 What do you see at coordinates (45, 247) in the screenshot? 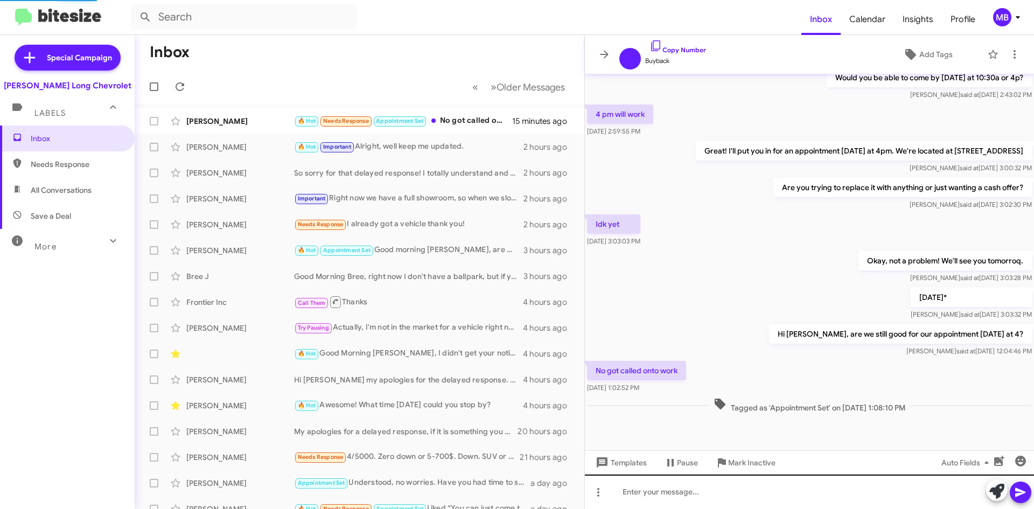
I see `span: More` at bounding box center [45, 247].